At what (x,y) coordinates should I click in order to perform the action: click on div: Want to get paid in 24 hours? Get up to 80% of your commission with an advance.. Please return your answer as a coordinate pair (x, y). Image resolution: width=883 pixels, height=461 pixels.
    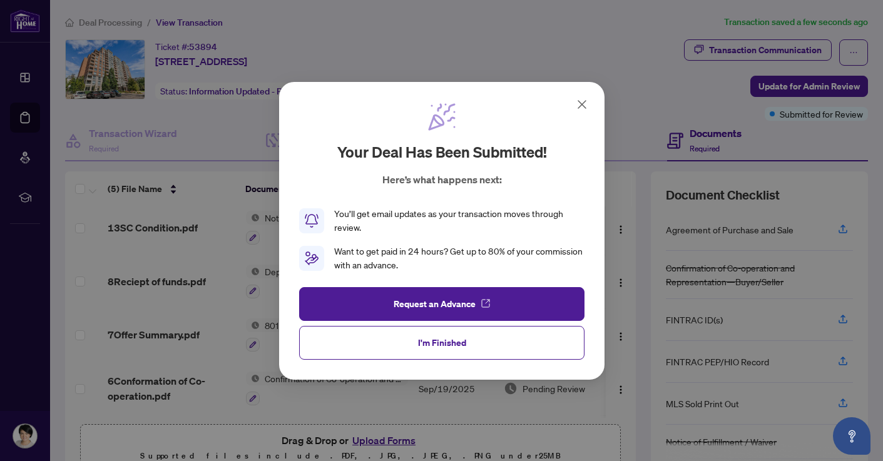
    Looking at the image, I should click on (459, 258).